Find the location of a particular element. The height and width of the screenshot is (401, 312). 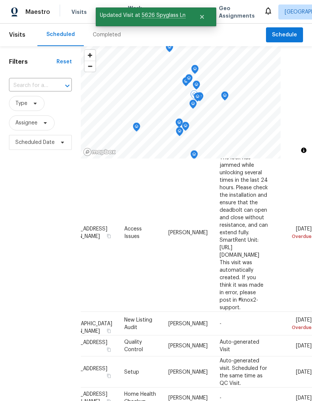

a: Mapbox homepage is located at coordinates (100, 152).